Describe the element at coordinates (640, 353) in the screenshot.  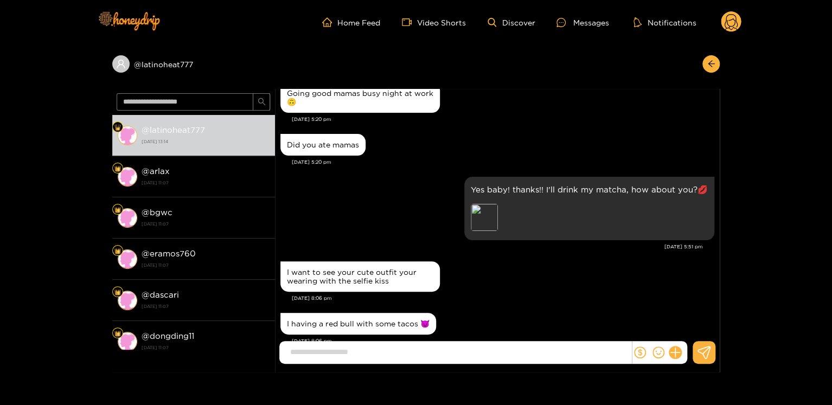
I see `span: dollar` at that location.